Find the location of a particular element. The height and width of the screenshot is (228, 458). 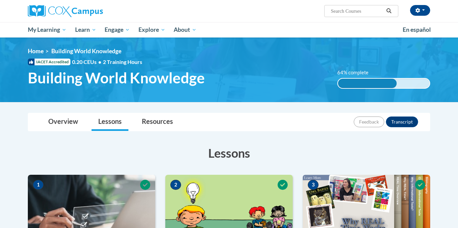

a: Learn is located at coordinates (85, 30).